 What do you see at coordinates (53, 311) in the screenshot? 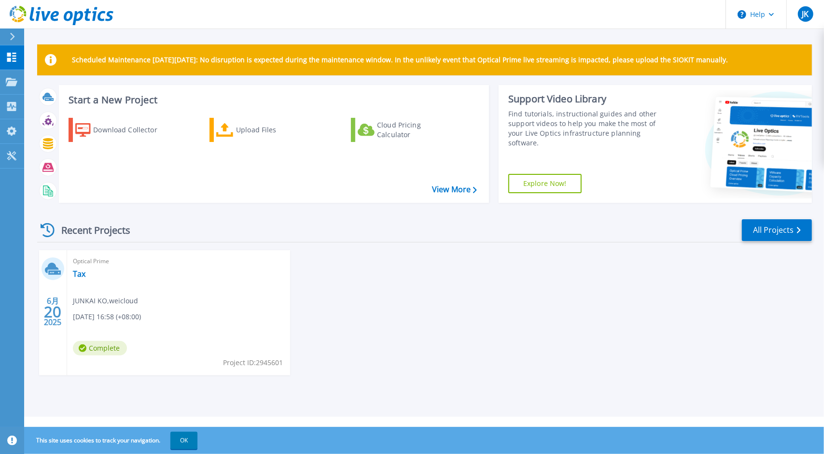
I see `span: 20` at bounding box center [53, 311].